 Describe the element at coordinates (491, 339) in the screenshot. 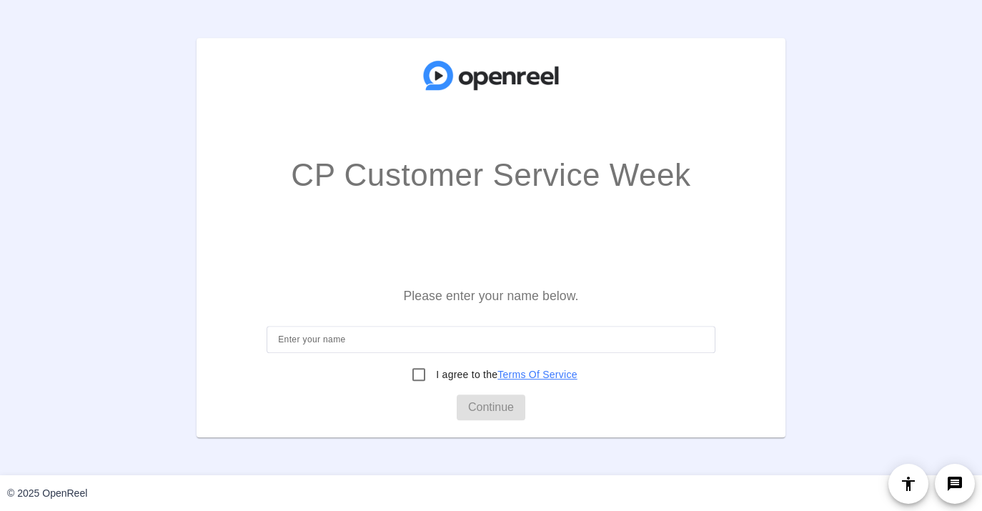

I see `input: Enter your name` at that location.